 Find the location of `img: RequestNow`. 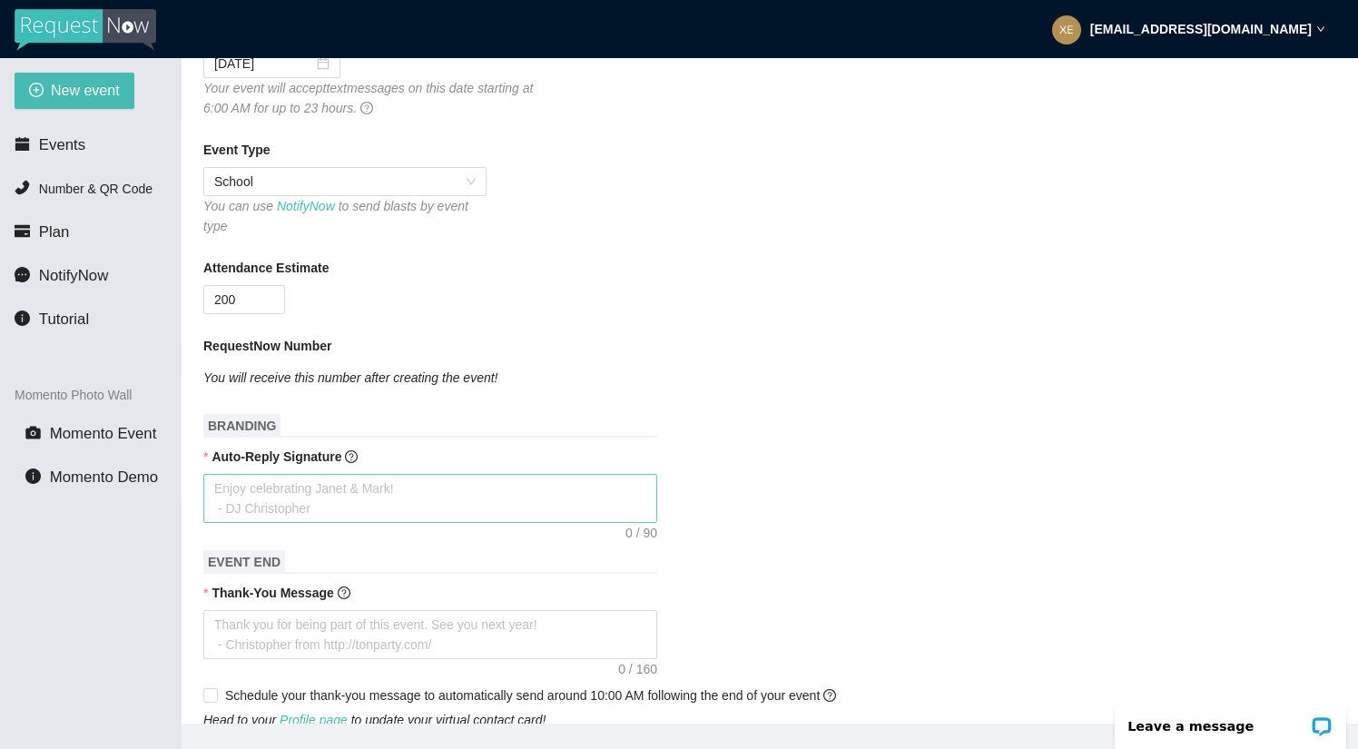

img: RequestNow is located at coordinates (85, 30).